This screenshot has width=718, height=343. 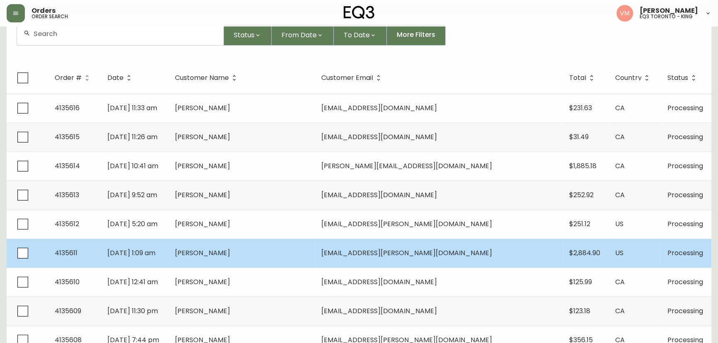 What do you see at coordinates (625, 13) in the screenshot?
I see `img: 0f63483a436850f3a2e29d5ab35f16df` at bounding box center [625, 13].